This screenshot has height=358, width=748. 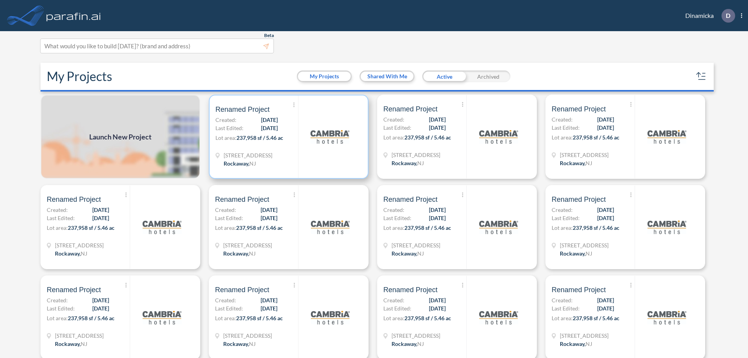 I want to click on a: Launch New Project, so click(x=120, y=137).